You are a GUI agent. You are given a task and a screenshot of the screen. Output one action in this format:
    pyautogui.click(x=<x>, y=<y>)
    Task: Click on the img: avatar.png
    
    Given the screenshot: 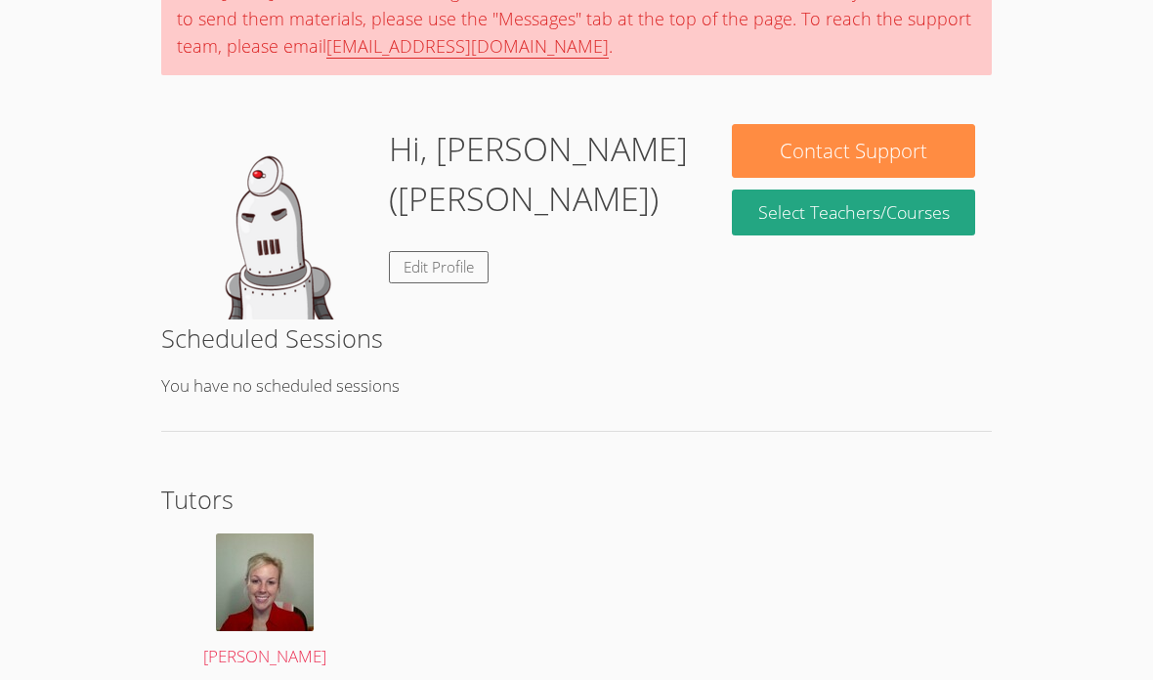 What is the action you would take?
    pyautogui.click(x=265, y=582)
    